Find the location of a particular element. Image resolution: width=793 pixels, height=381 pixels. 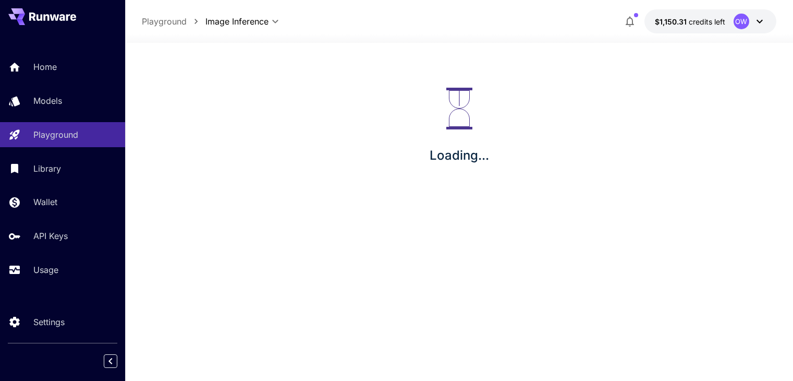

nav: breadcrumb is located at coordinates (174, 21).